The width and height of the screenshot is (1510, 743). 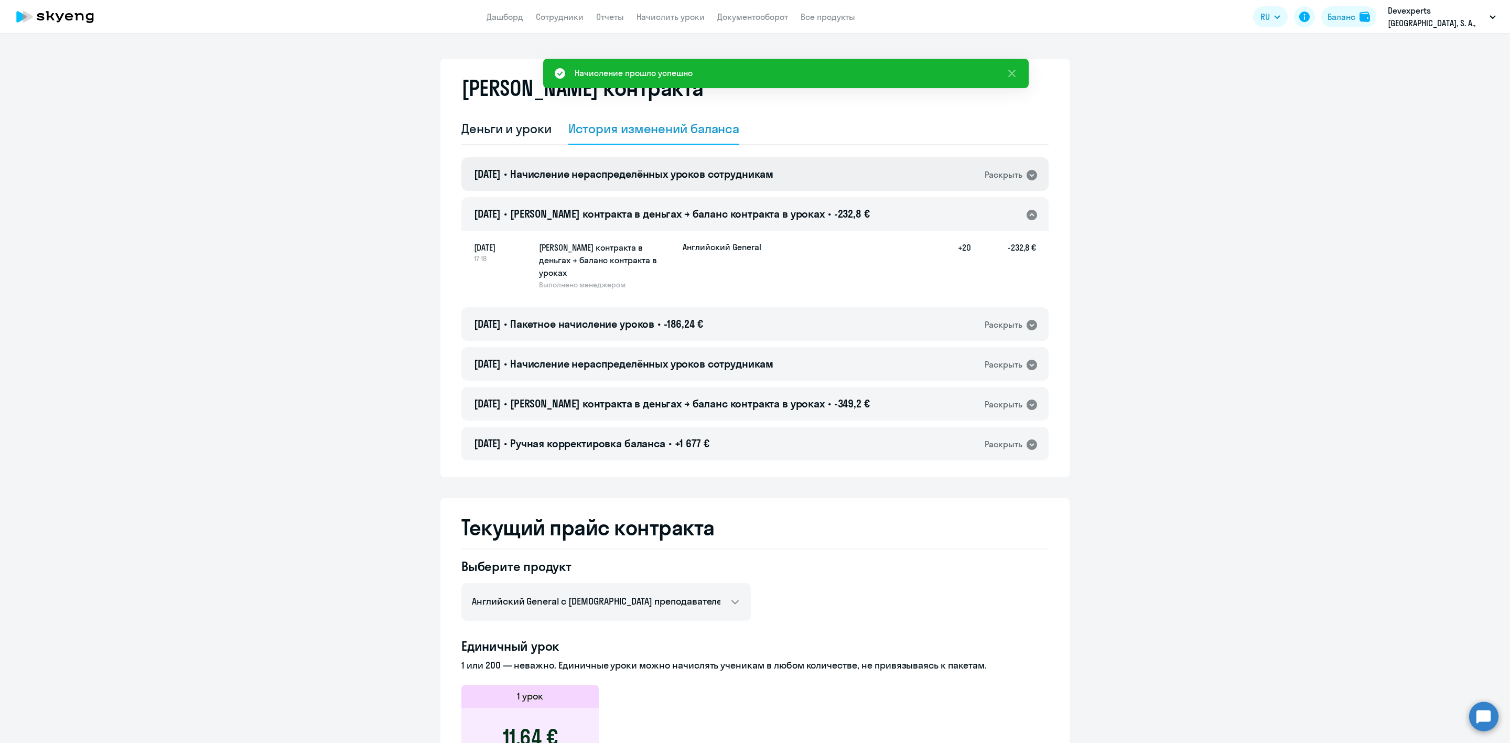 What do you see at coordinates (852, 213) in the screenshot?
I see `span: -232,8 €` at bounding box center [852, 213].